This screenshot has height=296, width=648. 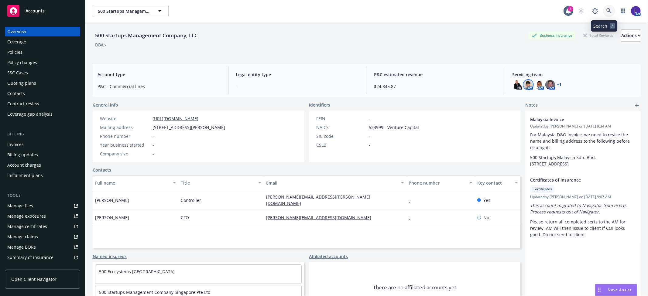 What do you see at coordinates (486, 217) in the screenshot?
I see `span: No` at bounding box center [486, 217].